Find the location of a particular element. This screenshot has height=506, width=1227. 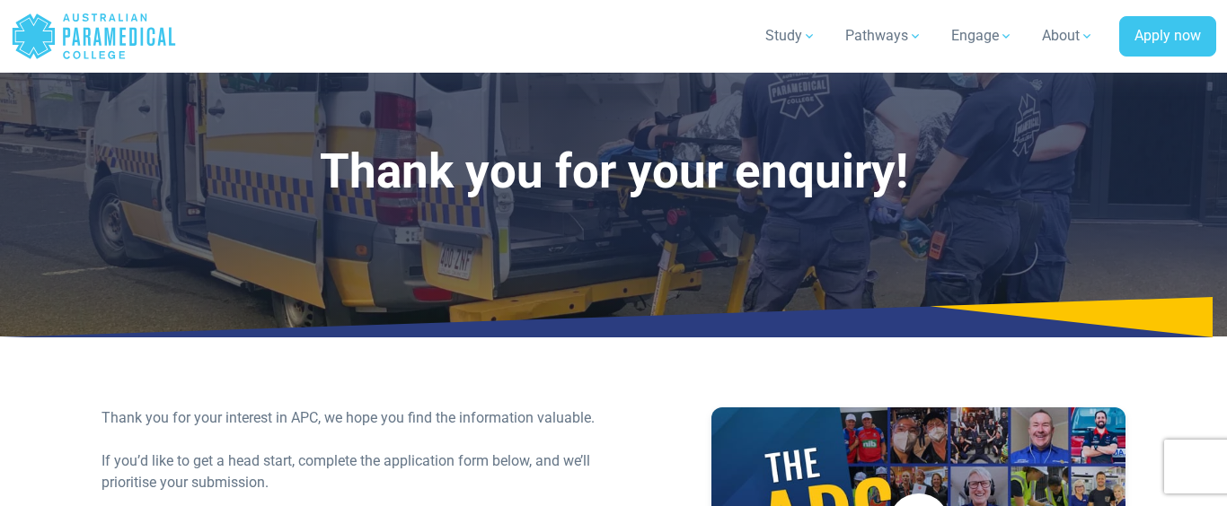

a: Pathways is located at coordinates (884, 36).